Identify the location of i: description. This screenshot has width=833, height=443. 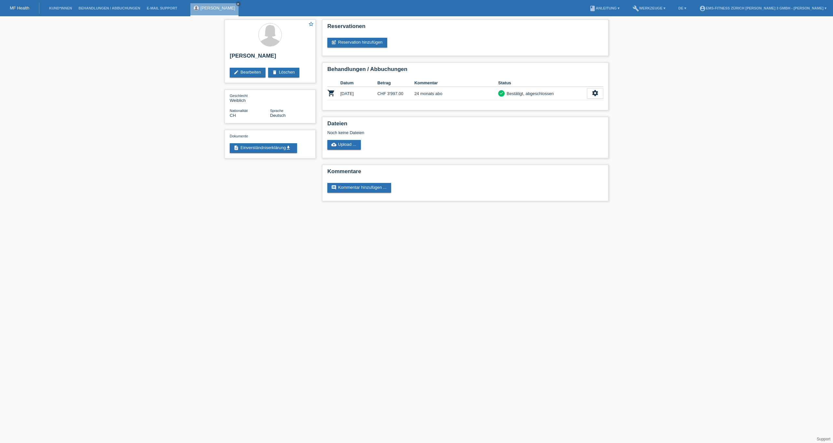
(236, 148).